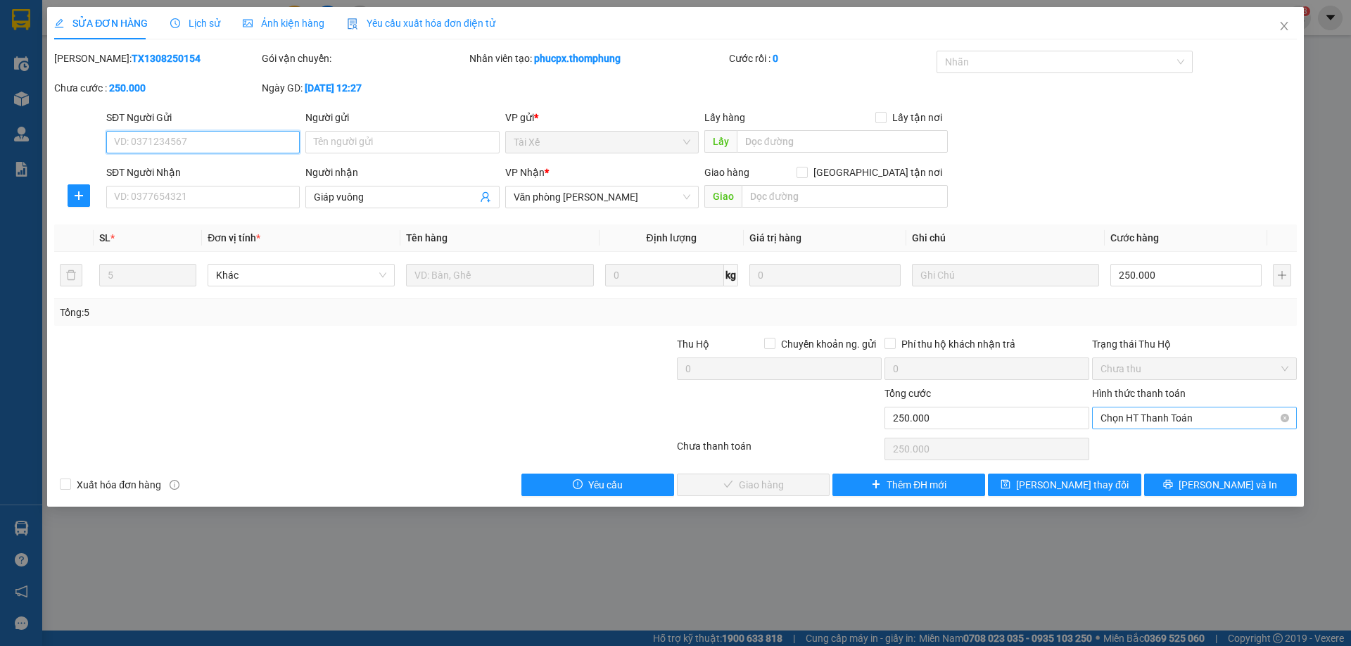 Image resolution: width=1351 pixels, height=646 pixels. I want to click on div: Cước rồi :, so click(831, 58).